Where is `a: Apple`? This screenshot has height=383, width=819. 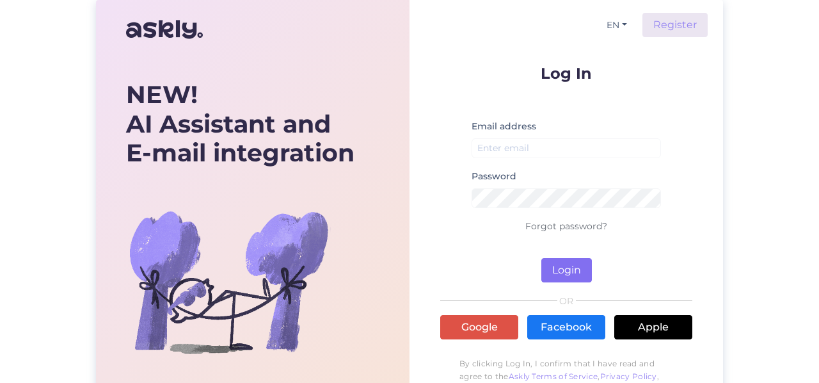
a: Apple is located at coordinates (653, 327).